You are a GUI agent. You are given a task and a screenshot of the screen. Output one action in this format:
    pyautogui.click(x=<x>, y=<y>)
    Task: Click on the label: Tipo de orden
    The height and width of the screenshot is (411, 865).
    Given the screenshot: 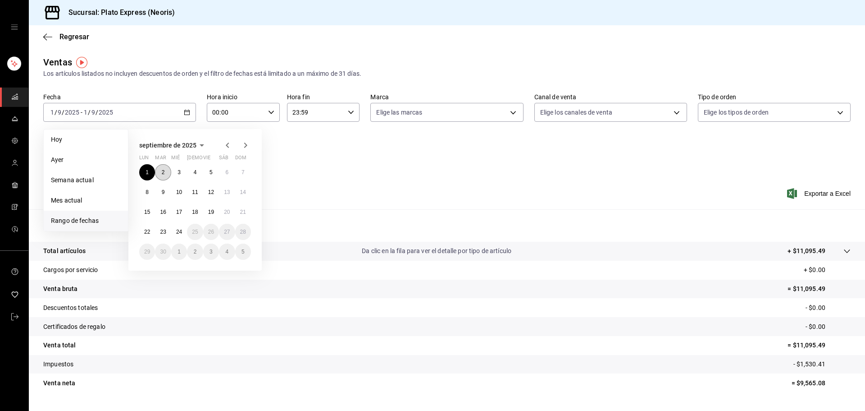 What is the action you would take?
    pyautogui.click(x=774, y=97)
    